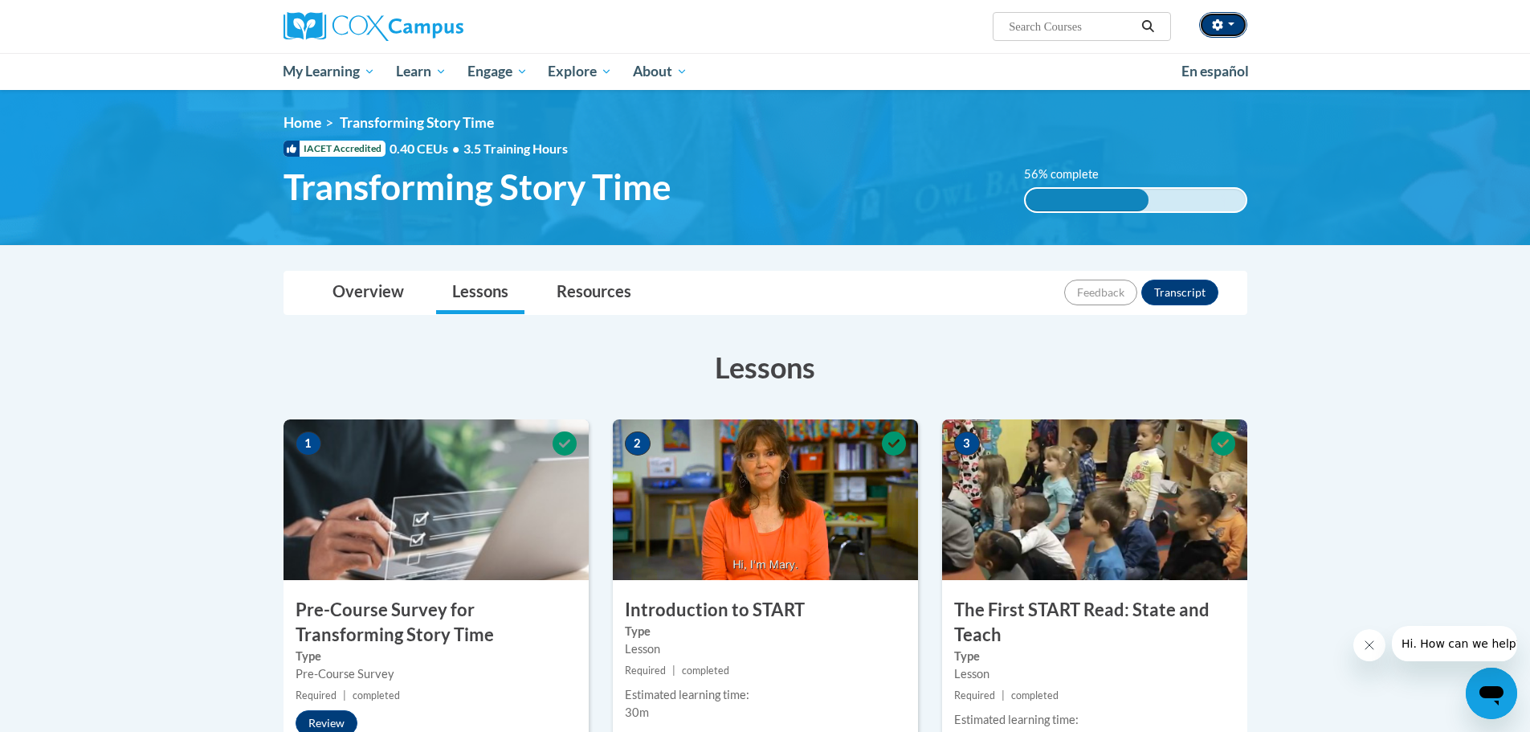 The image size is (1530, 732). What do you see at coordinates (580, 72) in the screenshot?
I see `span: Explore` at bounding box center [580, 72].